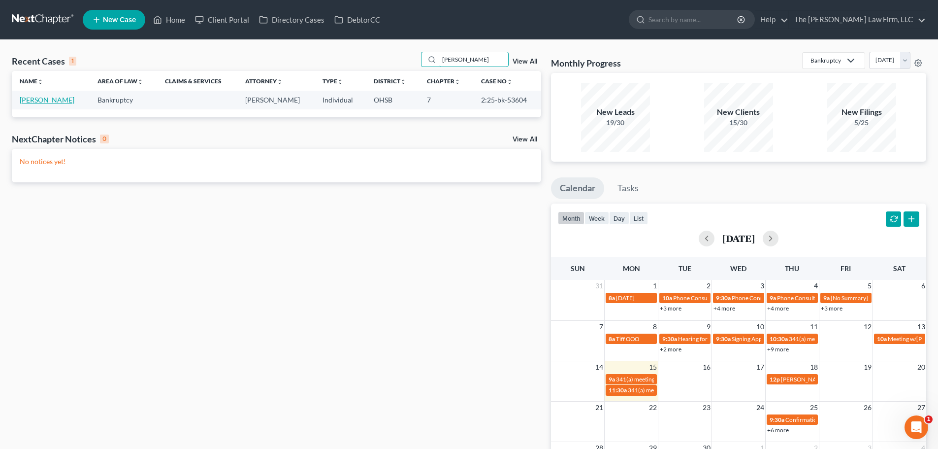 This screenshot has width=938, height=449. What do you see at coordinates (653, 407) in the screenshot?
I see `span: 22` at bounding box center [653, 407].